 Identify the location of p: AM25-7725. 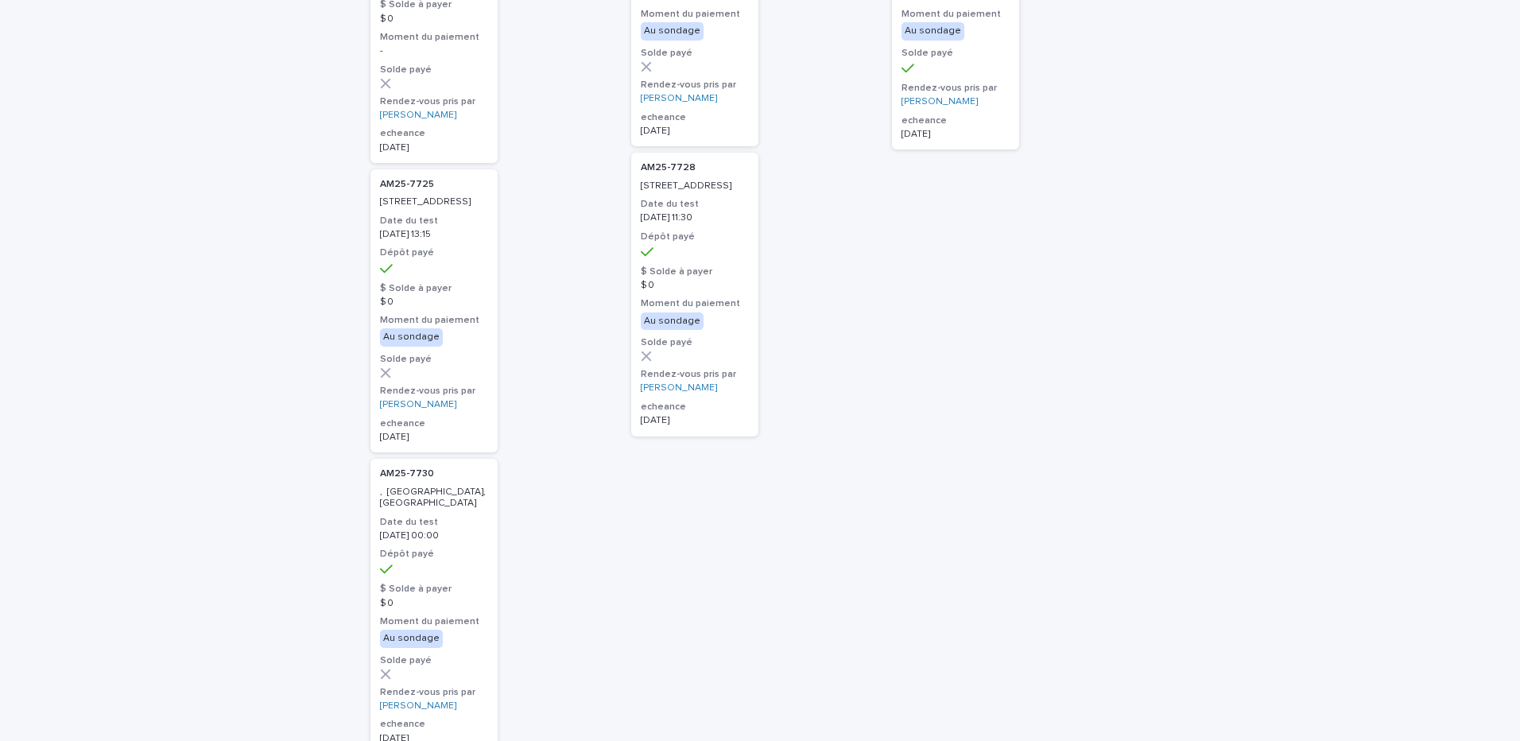
(434, 184).